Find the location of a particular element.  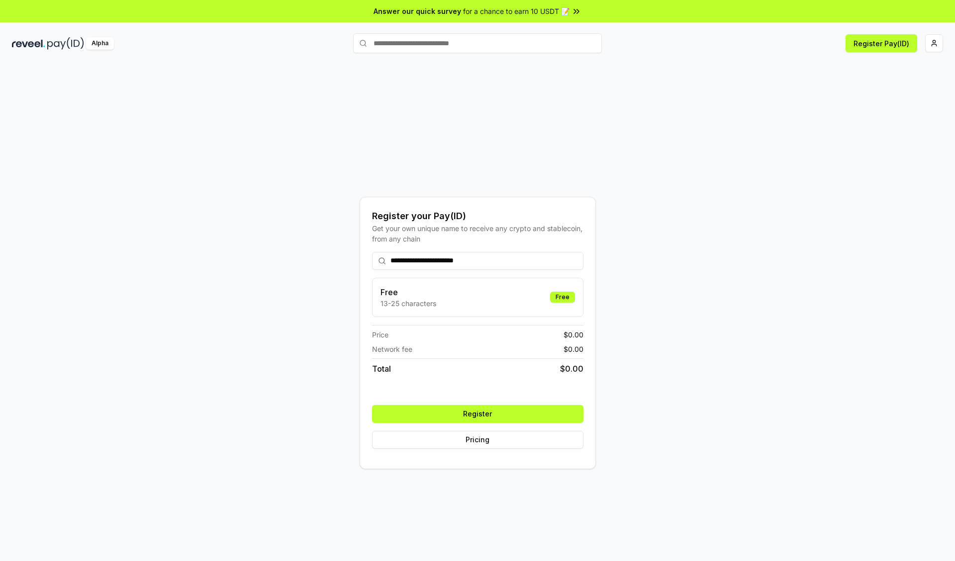

span: Price is located at coordinates (380, 335).